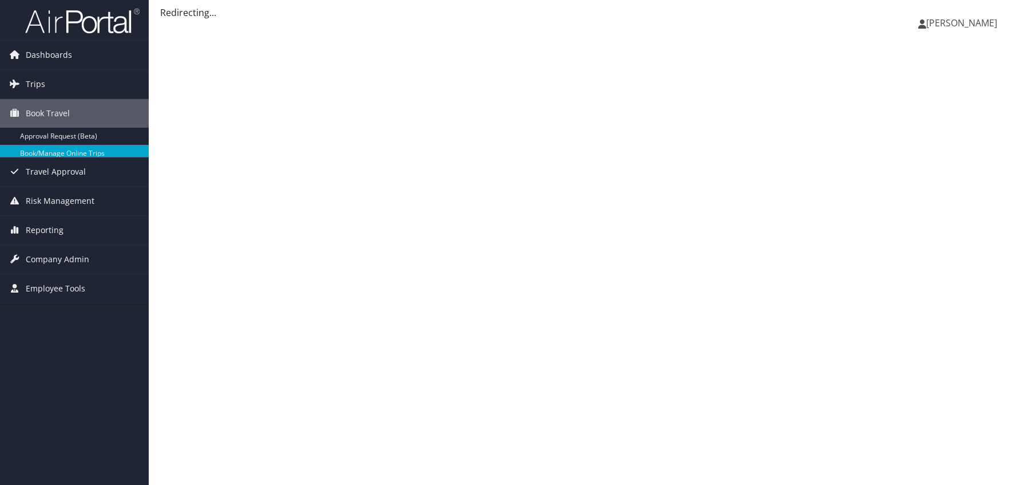 This screenshot has width=1020, height=485. I want to click on span: Company Admin, so click(57, 259).